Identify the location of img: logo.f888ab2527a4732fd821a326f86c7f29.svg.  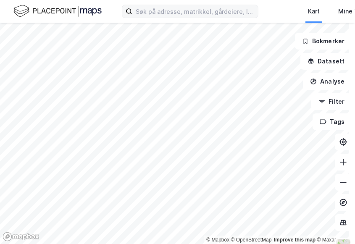
(58, 11).